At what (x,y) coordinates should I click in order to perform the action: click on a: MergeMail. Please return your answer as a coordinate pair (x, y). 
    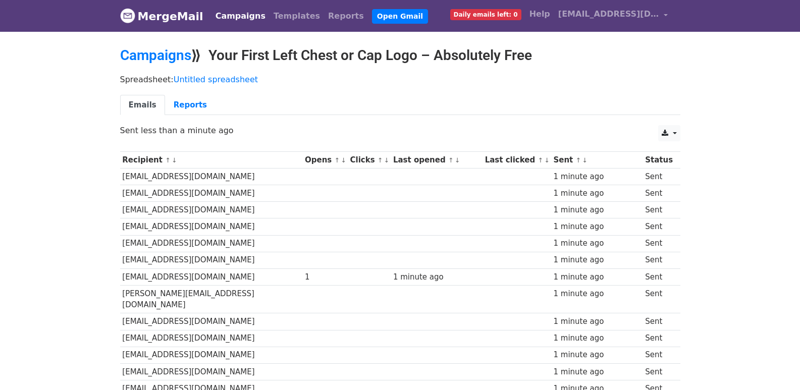
    Looking at the image, I should click on (161, 16).